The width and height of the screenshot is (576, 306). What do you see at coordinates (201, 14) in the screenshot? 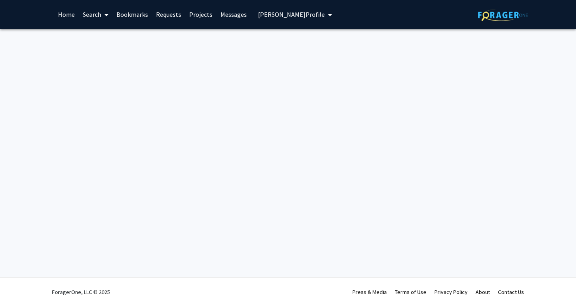
I see `a: Projects` at bounding box center [201, 14].